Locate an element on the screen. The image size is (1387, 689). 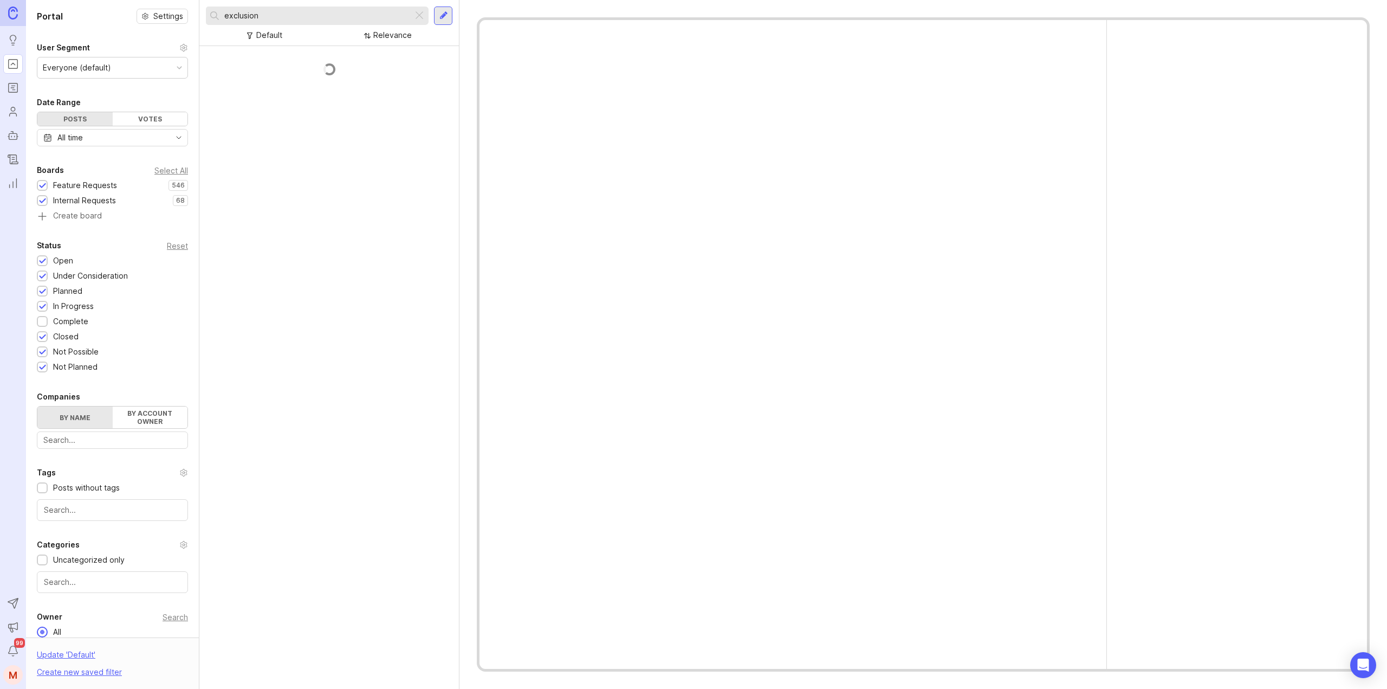
div: Not Planned is located at coordinates (75, 367).